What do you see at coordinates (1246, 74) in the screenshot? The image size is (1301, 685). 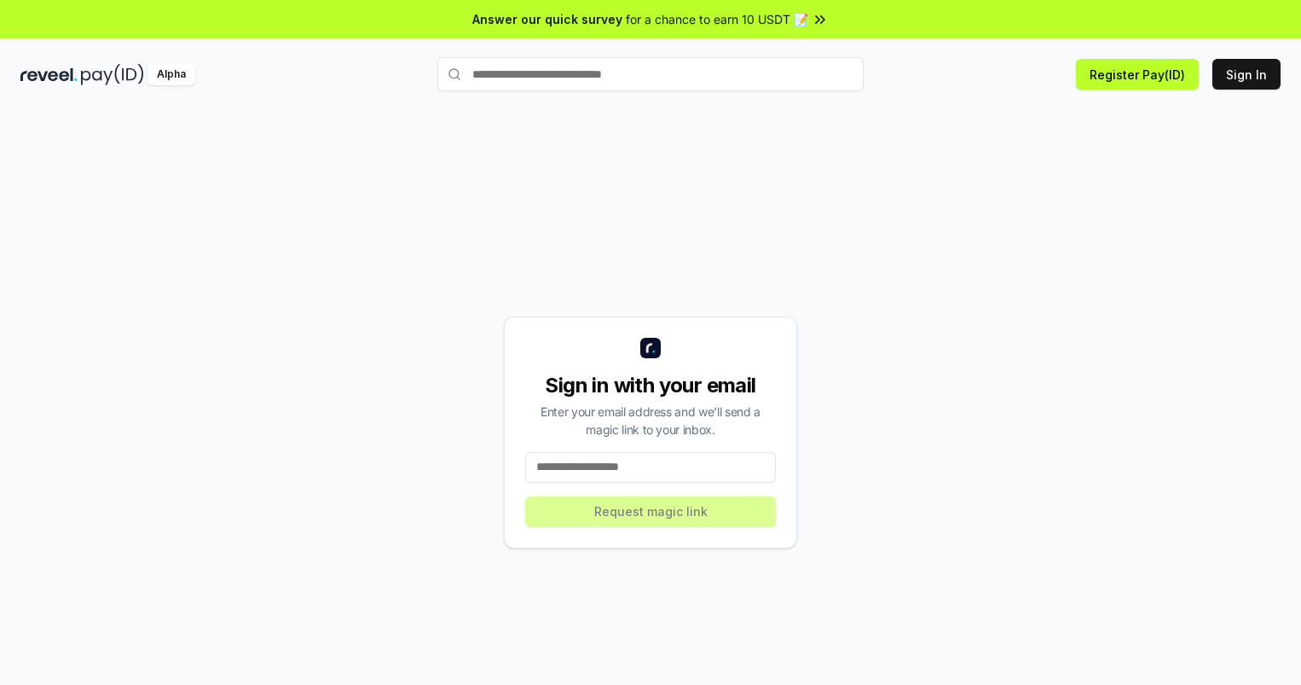 I see `button: Sign In` at bounding box center [1246, 74].